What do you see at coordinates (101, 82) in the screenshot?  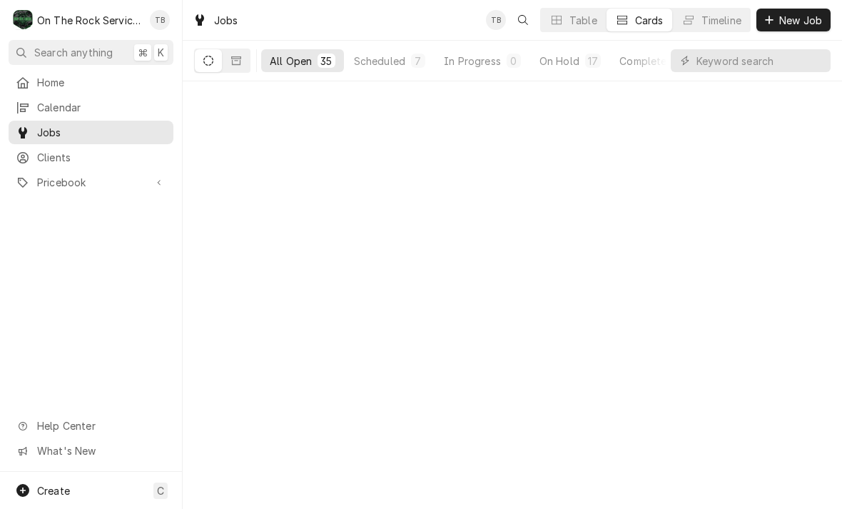 I see `span: Home` at bounding box center [101, 82].